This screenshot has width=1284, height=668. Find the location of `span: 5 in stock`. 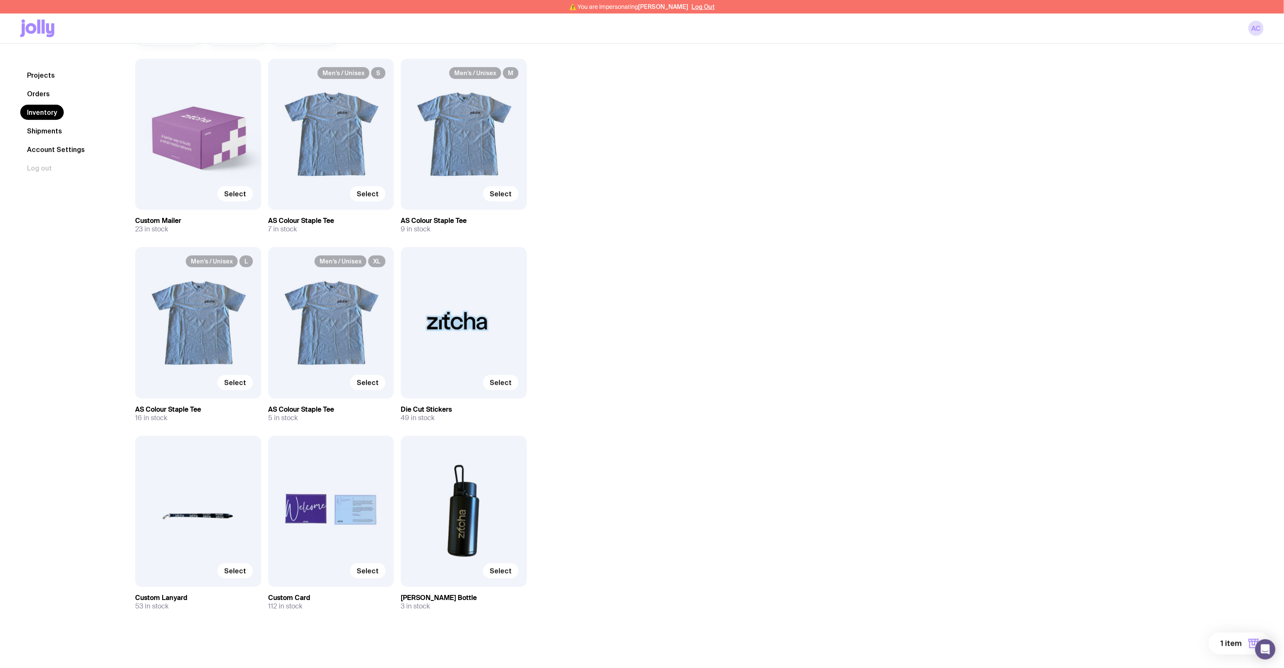

span: 5 in stock is located at coordinates (283, 418).